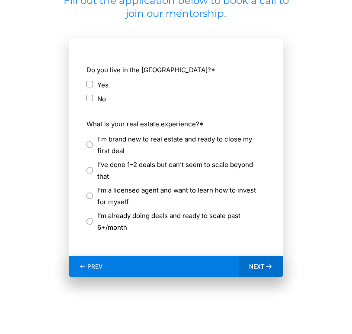  What do you see at coordinates (181, 196) in the screenshot?
I see `label: I’m a licensed agent and want to learn how to invest for myself` at bounding box center [181, 196].